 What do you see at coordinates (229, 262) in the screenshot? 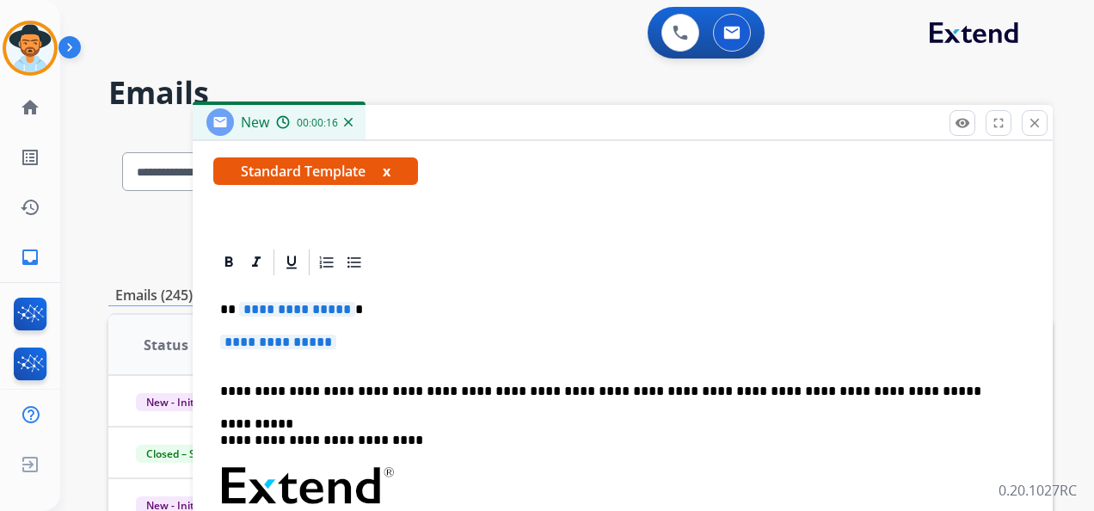
I see `div: Bold` at bounding box center [229, 262].